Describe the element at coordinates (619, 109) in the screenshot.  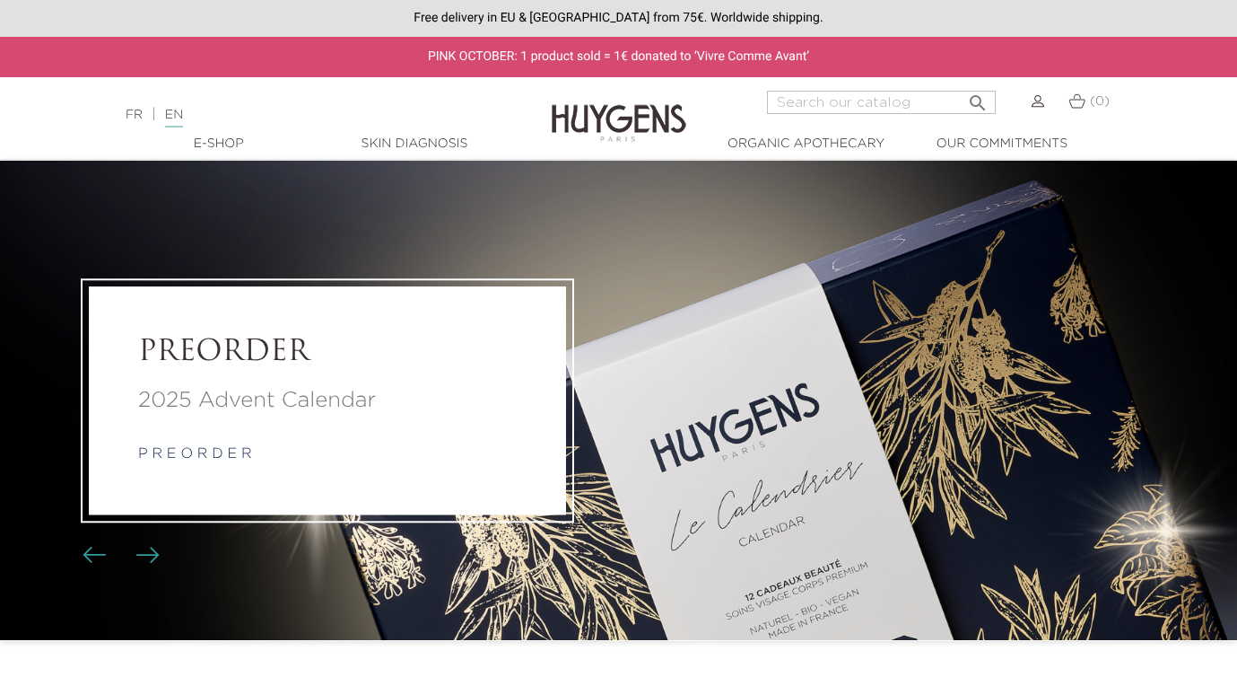
I see `img: Huygens` at that location.